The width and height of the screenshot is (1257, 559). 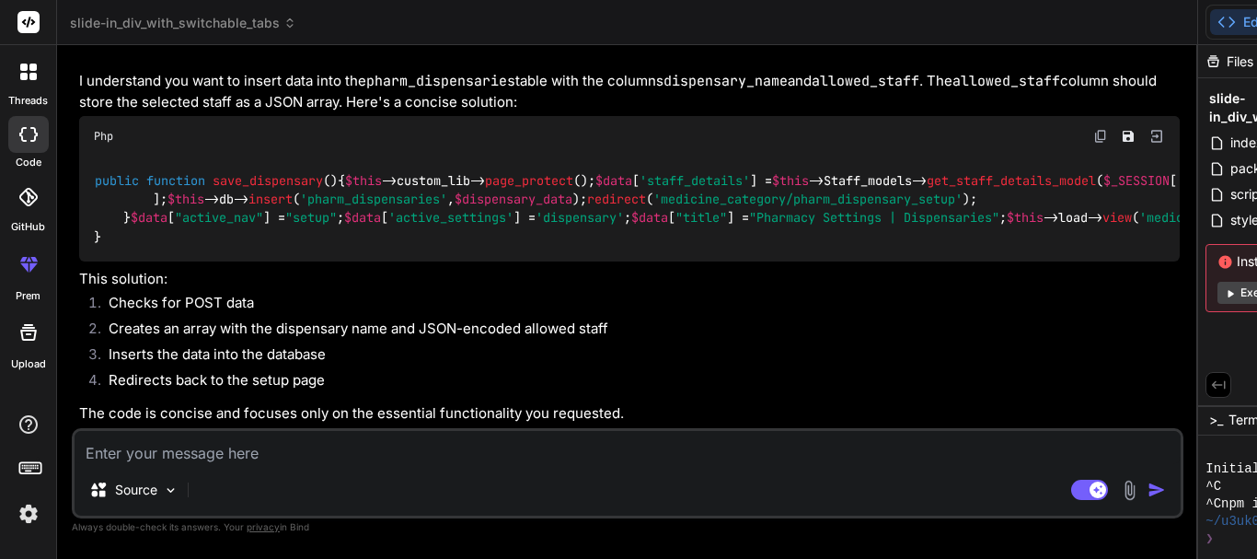 What do you see at coordinates (176, 180) in the screenshot?
I see `span: function` at bounding box center [176, 180].